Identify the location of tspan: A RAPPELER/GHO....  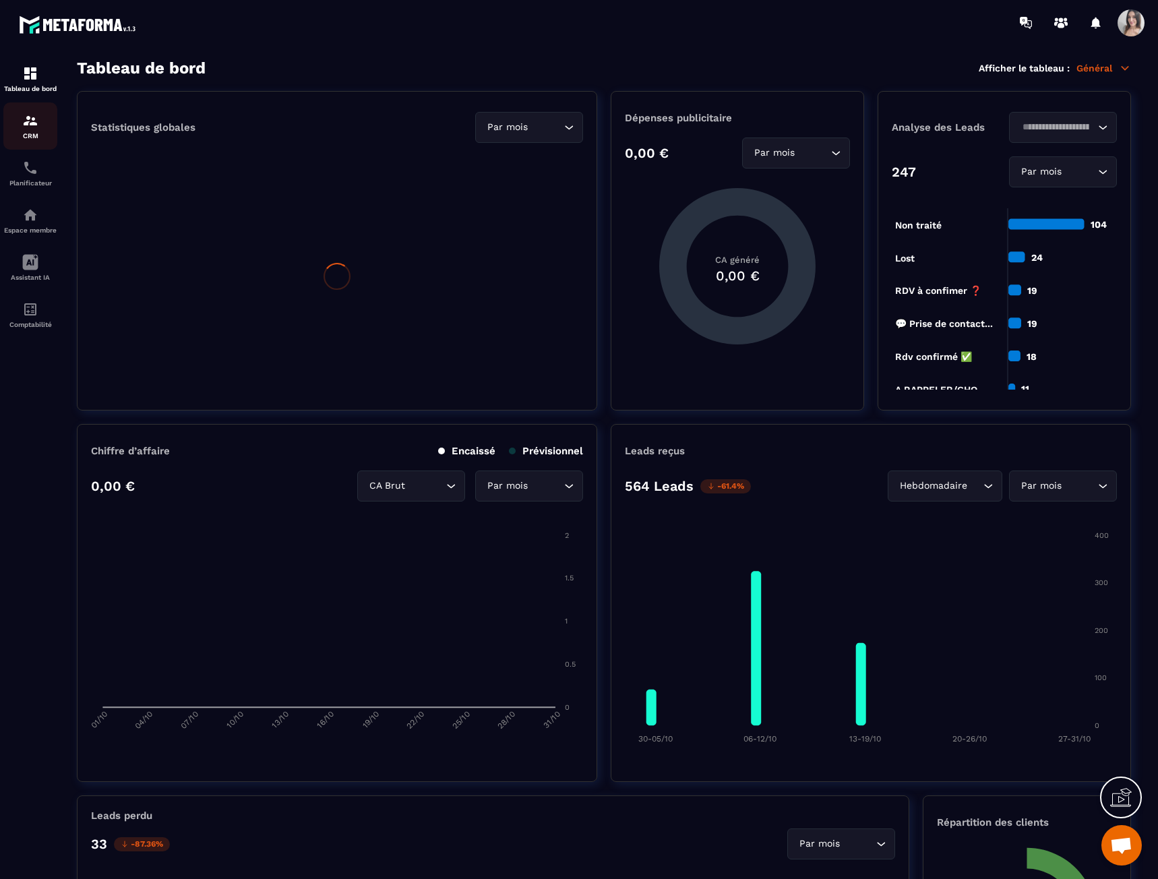
(940, 389).